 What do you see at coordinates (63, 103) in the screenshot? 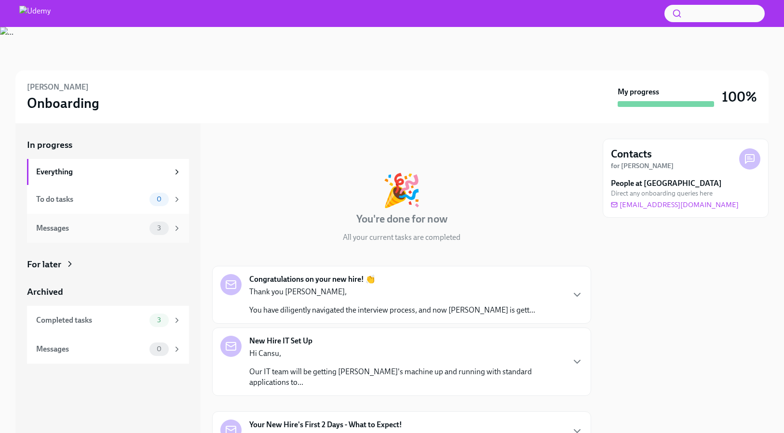
I see `h3: Onboarding` at bounding box center [63, 103].